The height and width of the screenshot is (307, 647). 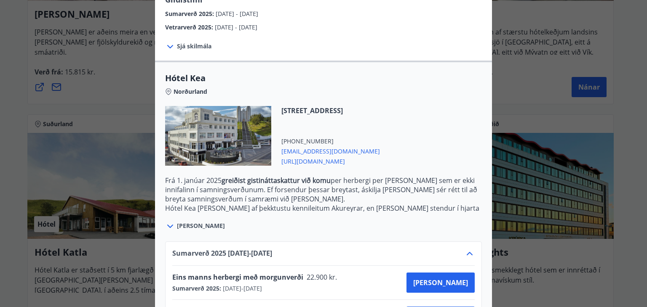 What do you see at coordinates (190, 27) in the screenshot?
I see `span: Vetrarverð 2025 :` at bounding box center [190, 27].